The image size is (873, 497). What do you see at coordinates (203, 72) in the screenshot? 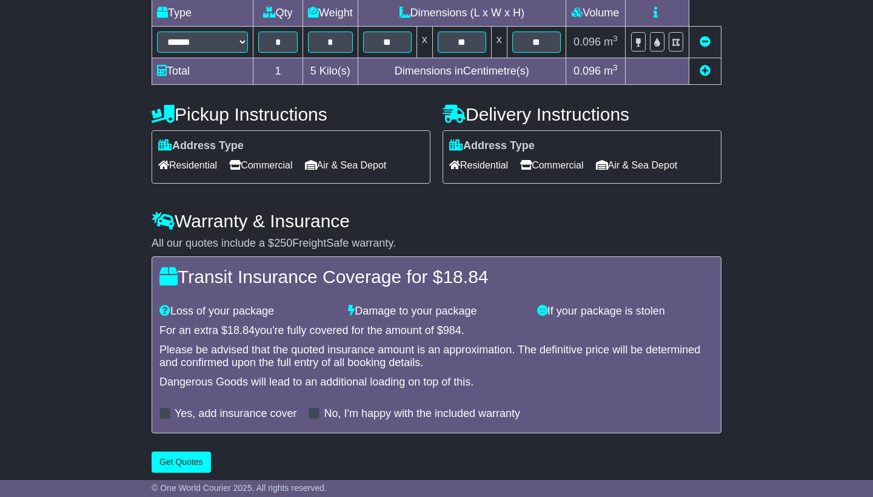
I see `td: Total` at bounding box center [203, 72].